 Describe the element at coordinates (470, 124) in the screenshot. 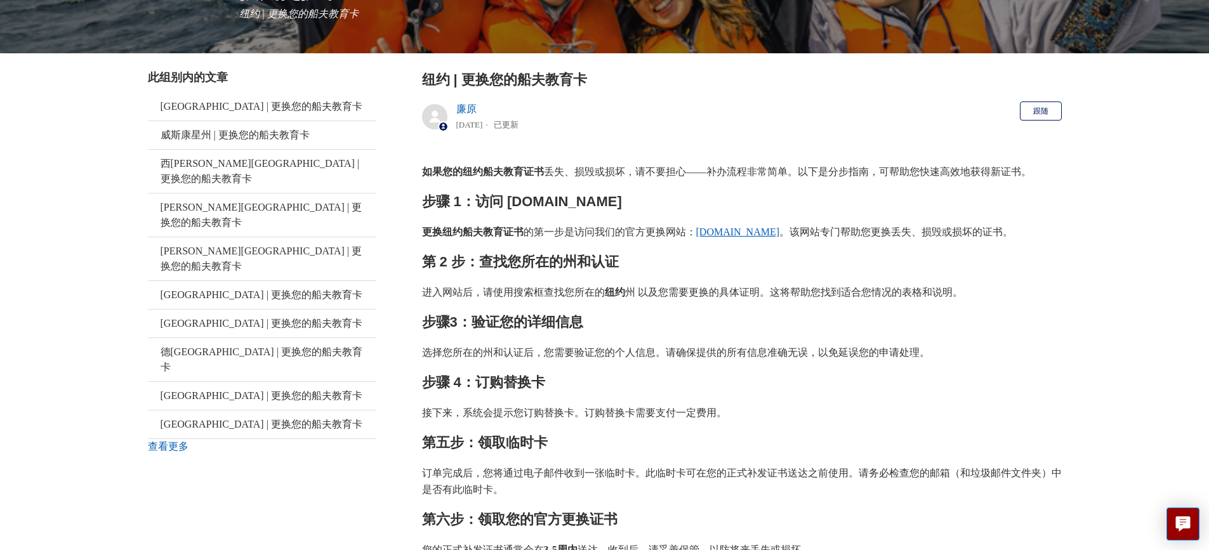

I see `time: 2024年5月22日，11:37` at that location.